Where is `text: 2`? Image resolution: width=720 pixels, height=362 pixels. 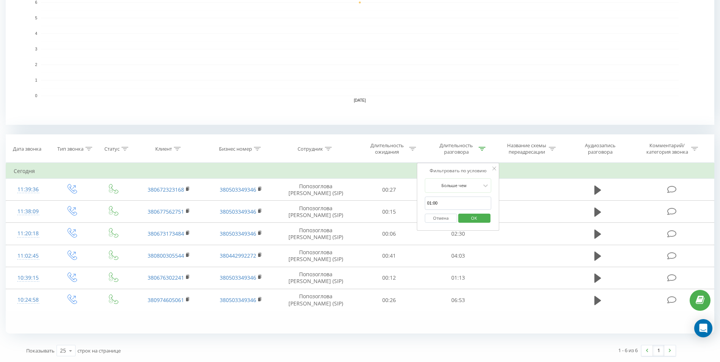
text: 2 is located at coordinates (36, 65).